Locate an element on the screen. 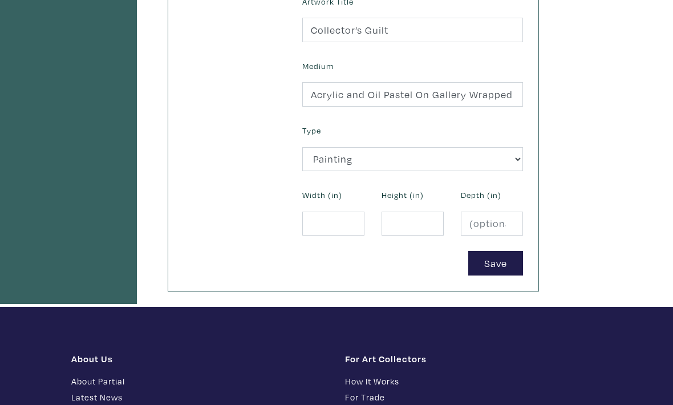 This screenshot has height=405, width=673. label: Type is located at coordinates (311, 131).